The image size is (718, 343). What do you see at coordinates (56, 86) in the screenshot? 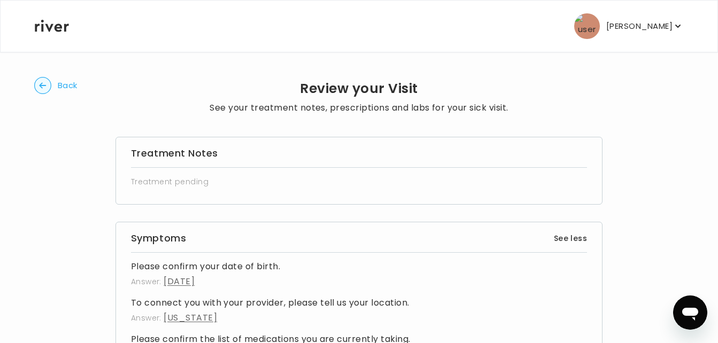
I see `button: Back` at bounding box center [56, 86].